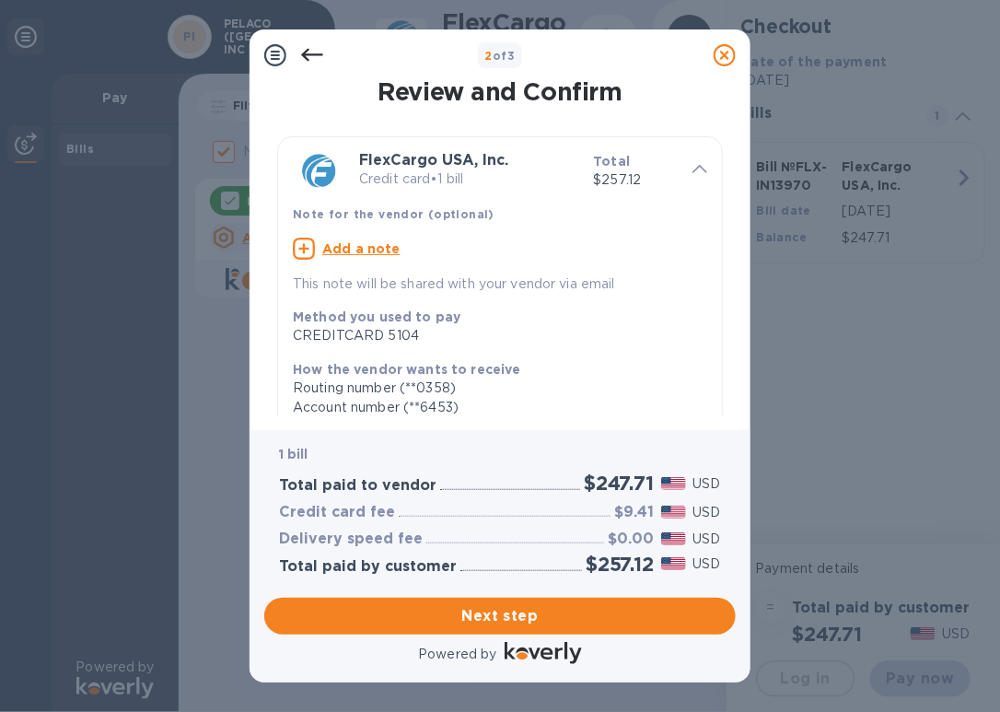  Describe the element at coordinates (635, 180) in the screenshot. I see `p: $257.12` at that location.